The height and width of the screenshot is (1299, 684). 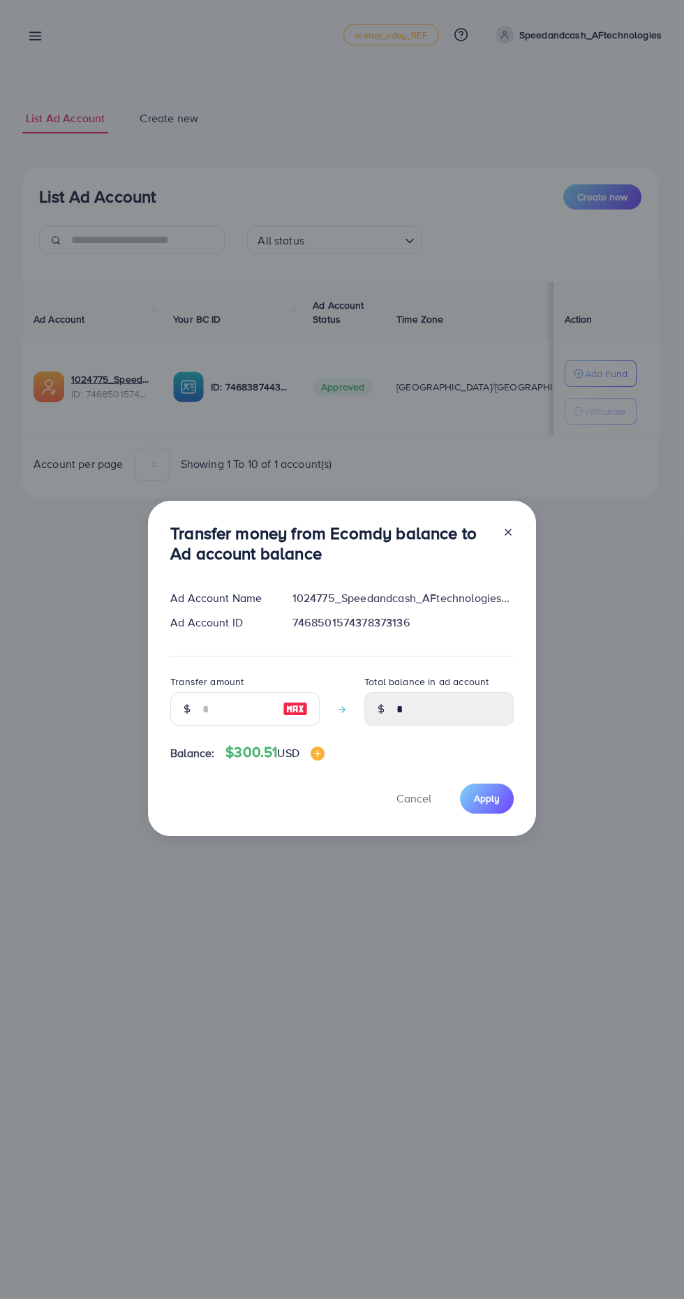 What do you see at coordinates (414, 798) in the screenshot?
I see `span: Cancel` at bounding box center [414, 798].